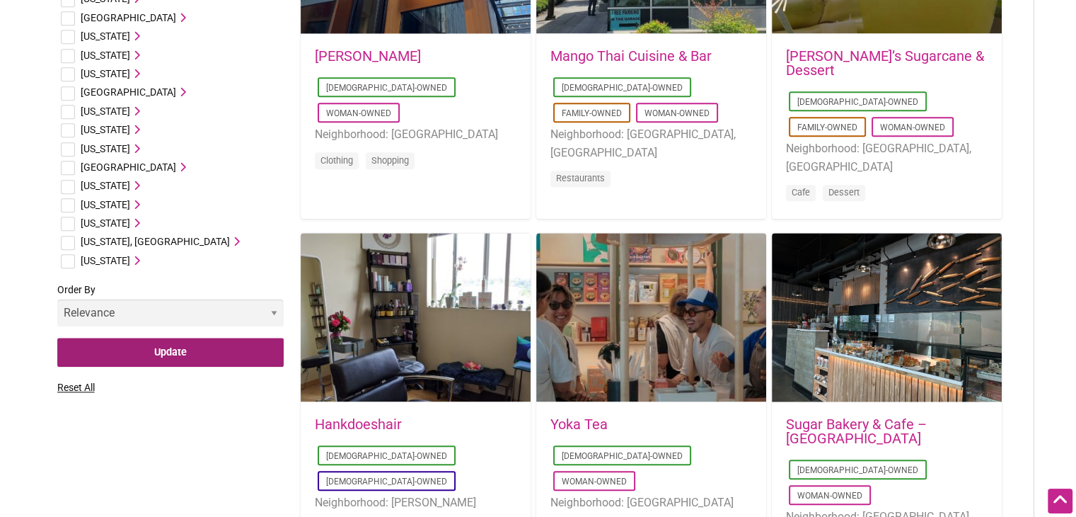 This screenshot has height=517, width=1076. Describe the element at coordinates (171, 309) in the screenshot. I see `label: Order By` at that location.